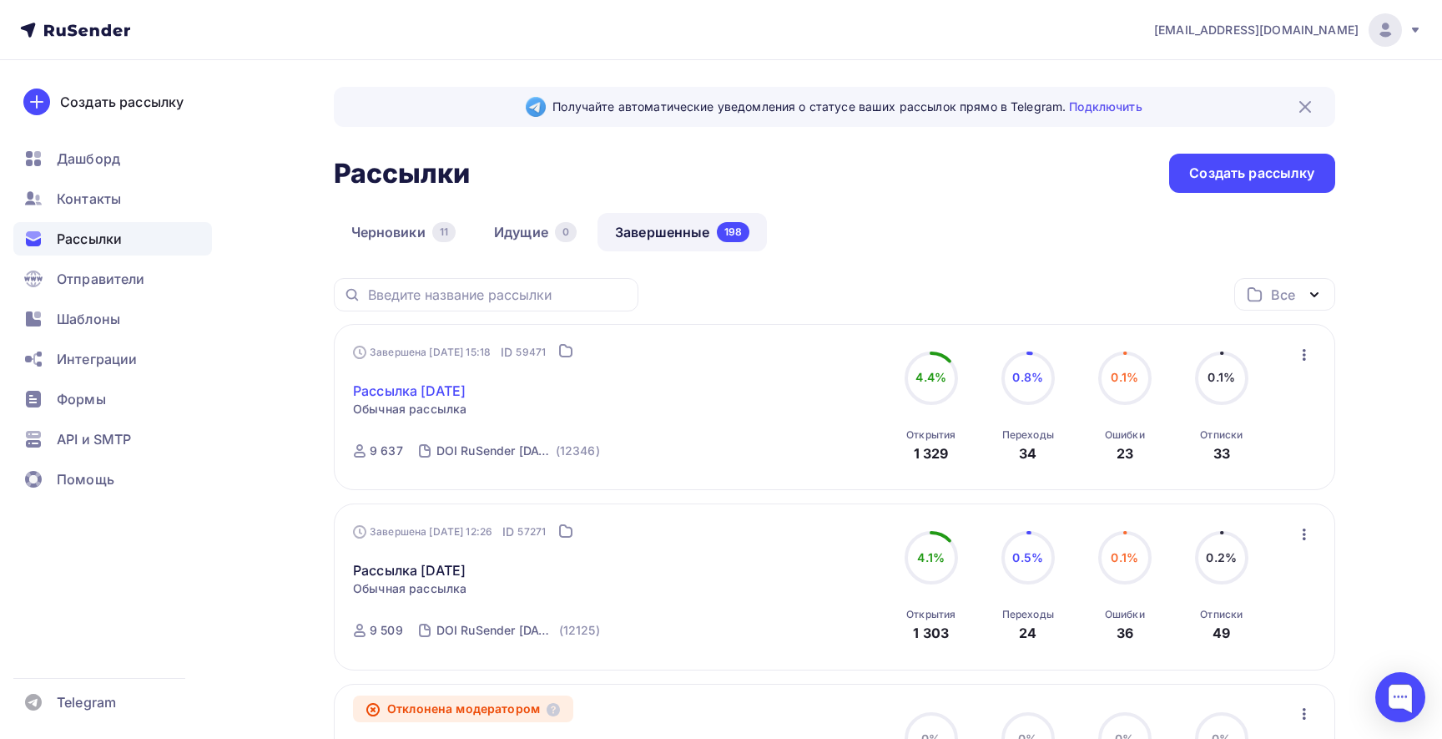 The height and width of the screenshot is (739, 1442). I want to click on a: Формы, so click(113, 399).